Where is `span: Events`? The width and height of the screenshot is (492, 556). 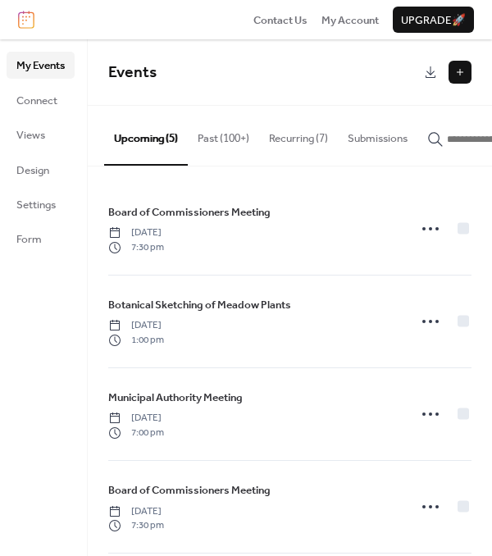 span: Events is located at coordinates (132, 72).